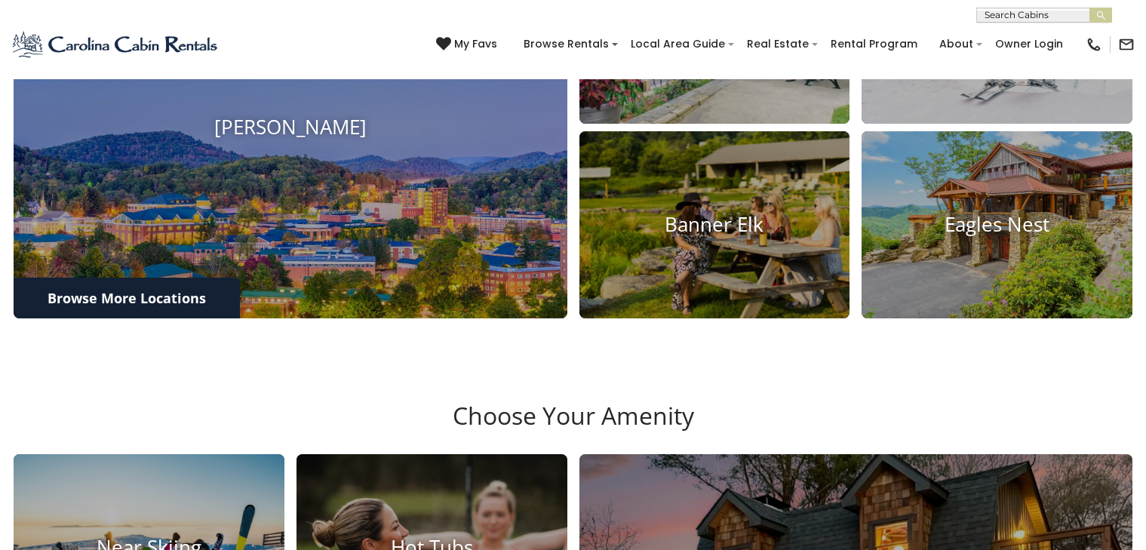 This screenshot has width=1146, height=550. Describe the element at coordinates (677, 44) in the screenshot. I see `a: Local Area Guide` at that location.